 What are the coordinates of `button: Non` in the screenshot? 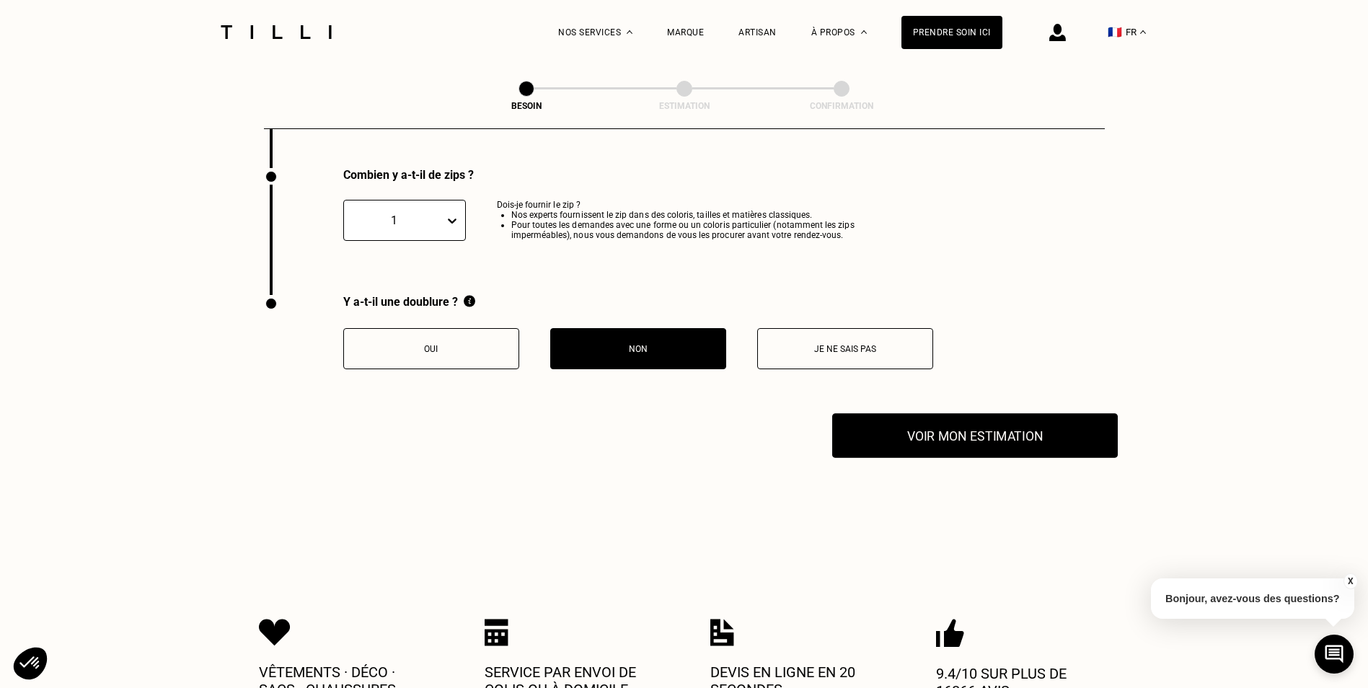 It's located at (638, 348).